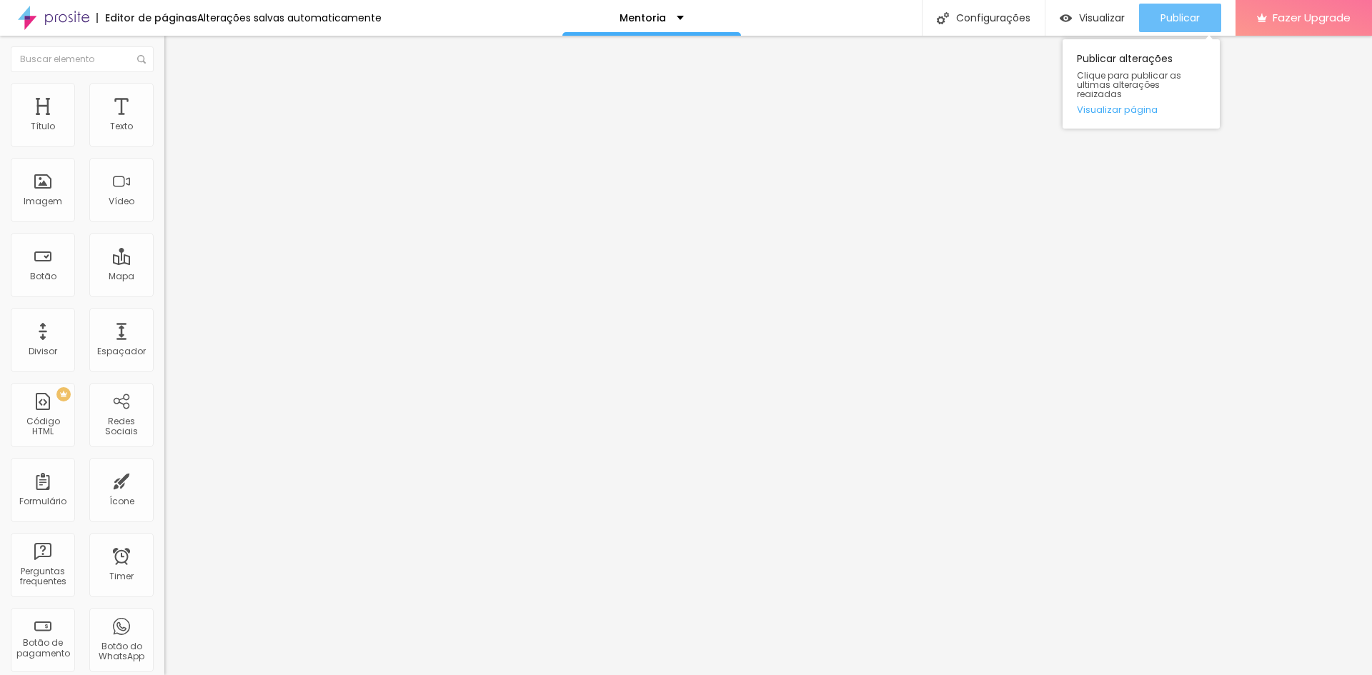  I want to click on div: Alterações salvas automaticamente, so click(289, 18).